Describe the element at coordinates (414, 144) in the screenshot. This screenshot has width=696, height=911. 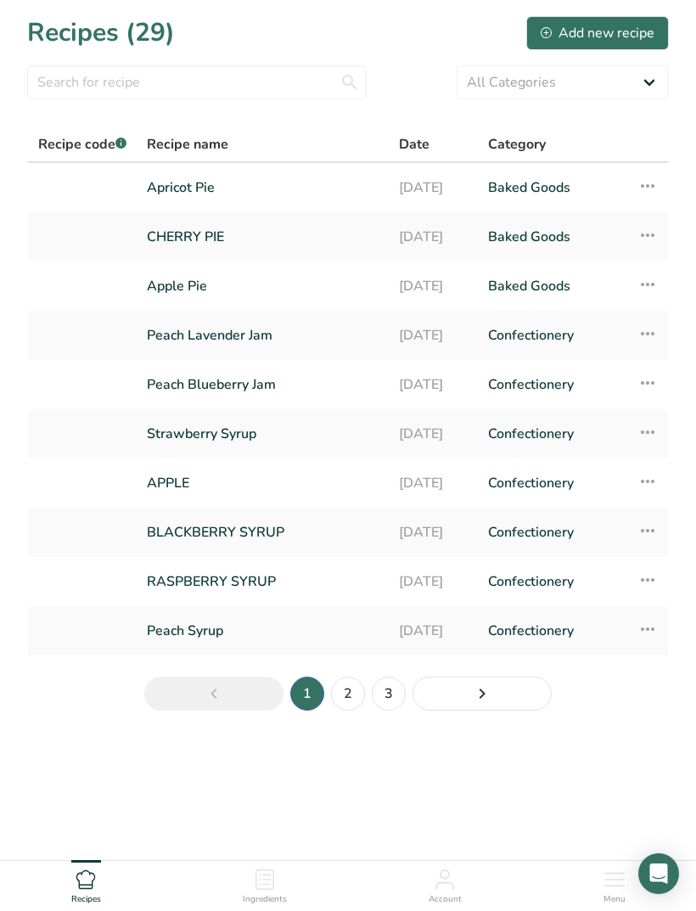
I see `span: Date` at that location.